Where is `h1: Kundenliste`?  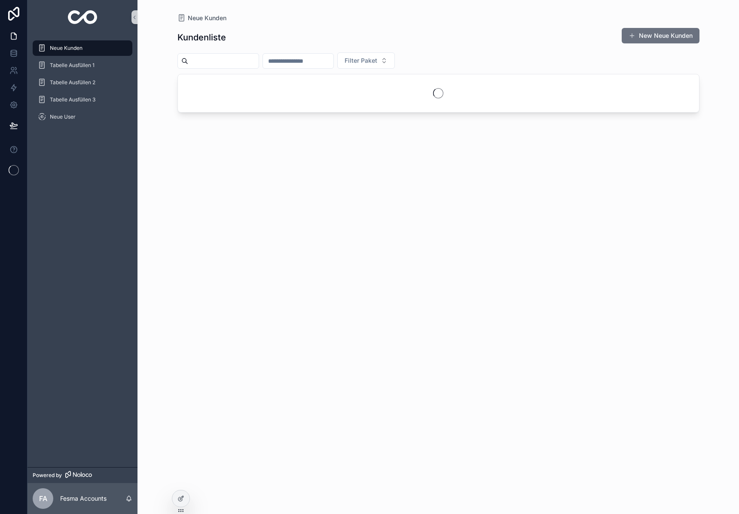 h1: Kundenliste is located at coordinates (202, 37).